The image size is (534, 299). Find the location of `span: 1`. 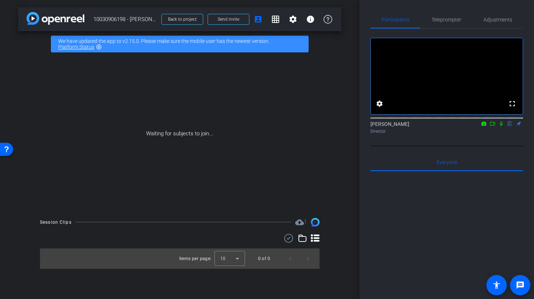

span: 1 is located at coordinates (306, 222).